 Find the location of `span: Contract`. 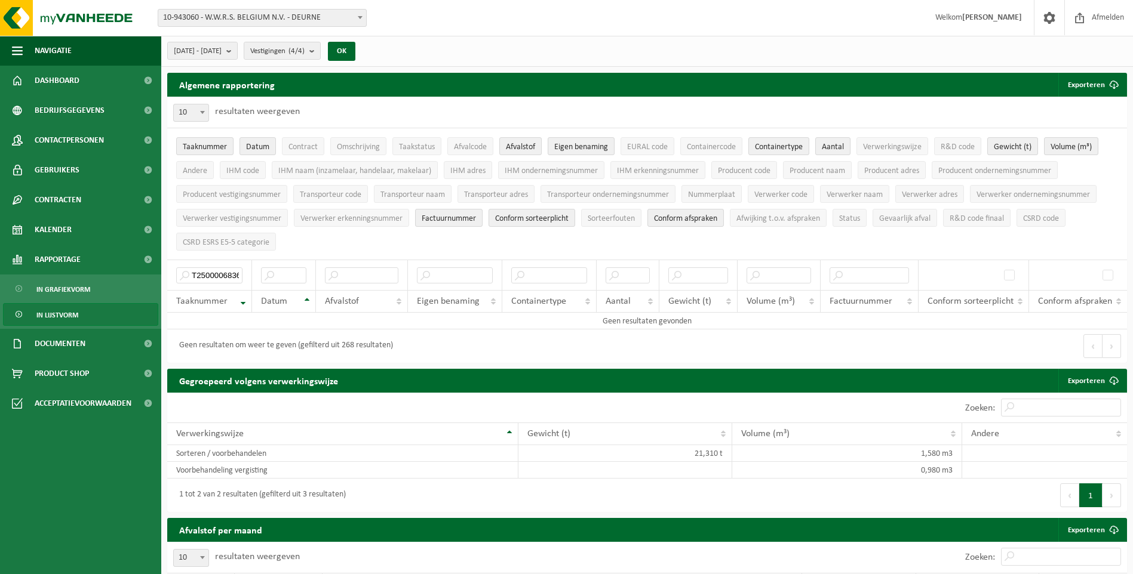

span: Contract is located at coordinates (303, 147).